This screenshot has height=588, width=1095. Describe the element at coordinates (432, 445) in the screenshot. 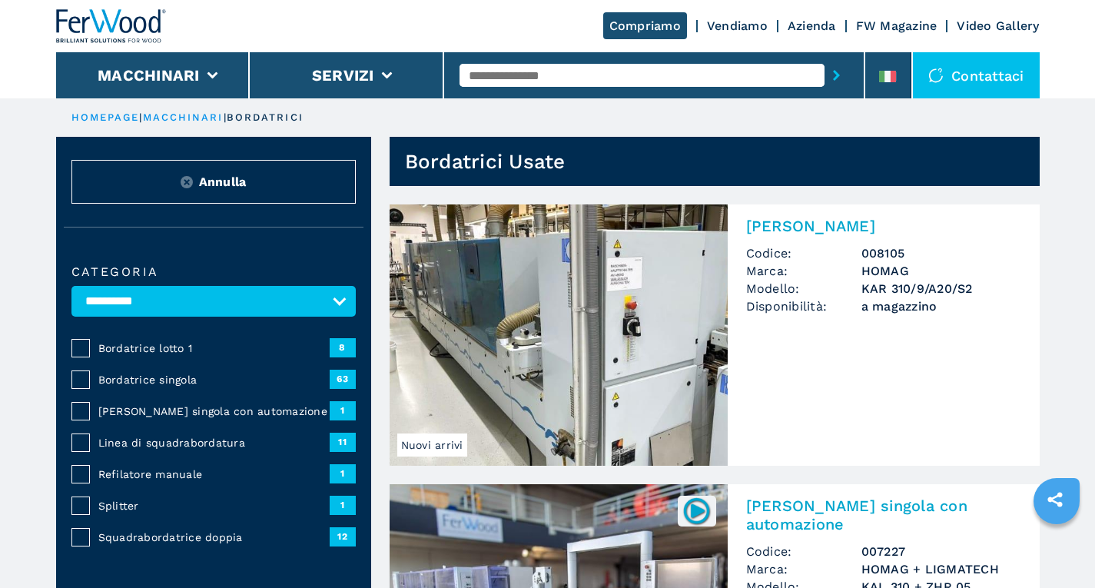

I see `span: Nuovi arrivi` at that location.